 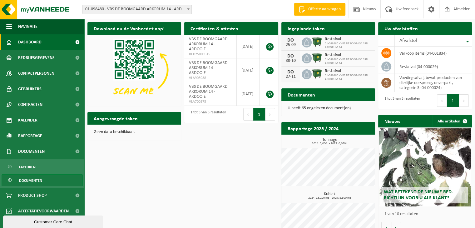 I want to click on span: Dashboard, so click(x=30, y=42).